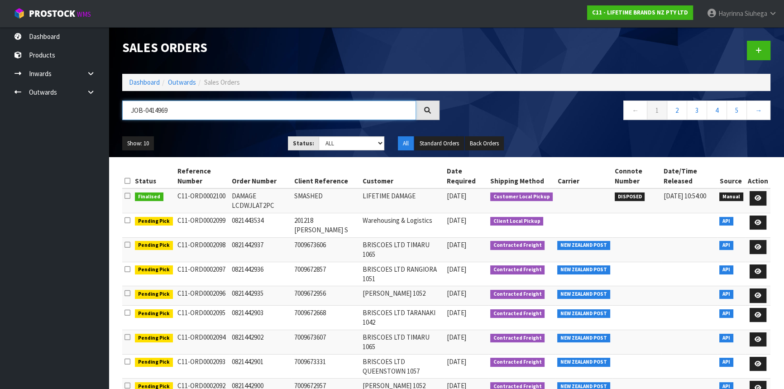 This screenshot has height=389, width=784. What do you see at coordinates (261, 225) in the screenshot?
I see `td: 0821443534` at bounding box center [261, 225].